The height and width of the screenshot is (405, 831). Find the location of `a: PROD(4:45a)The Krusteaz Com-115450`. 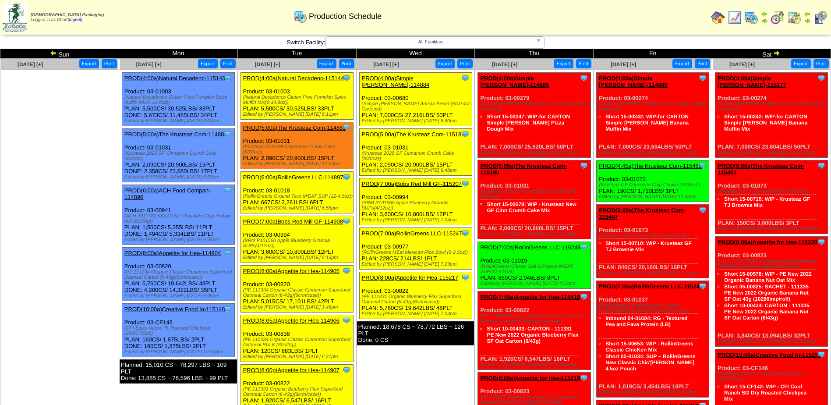

a: PROD(4:45a)The Krusteaz Com-115450 is located at coordinates (650, 166).